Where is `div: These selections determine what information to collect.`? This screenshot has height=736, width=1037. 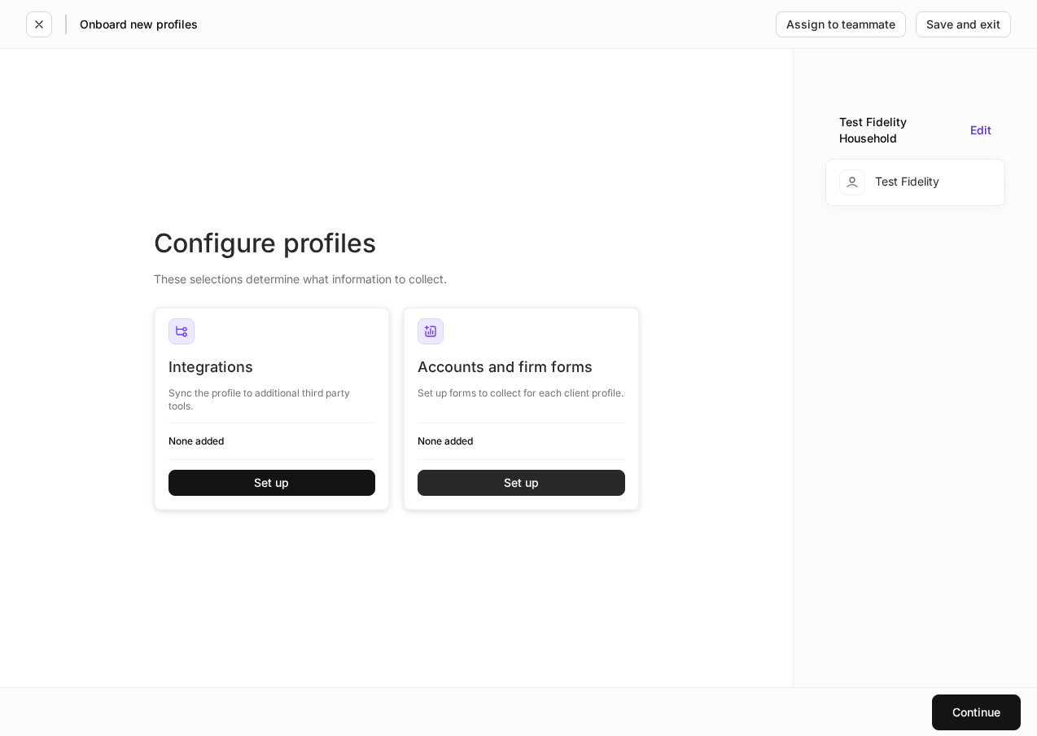
div: These selections determine what information to collect. is located at coordinates (397, 274).